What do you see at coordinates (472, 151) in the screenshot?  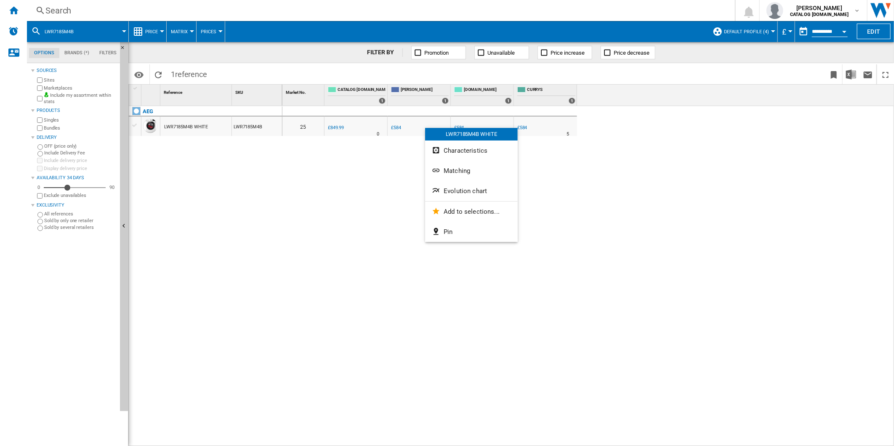 I see `button: Characteristics` at bounding box center [472, 151].